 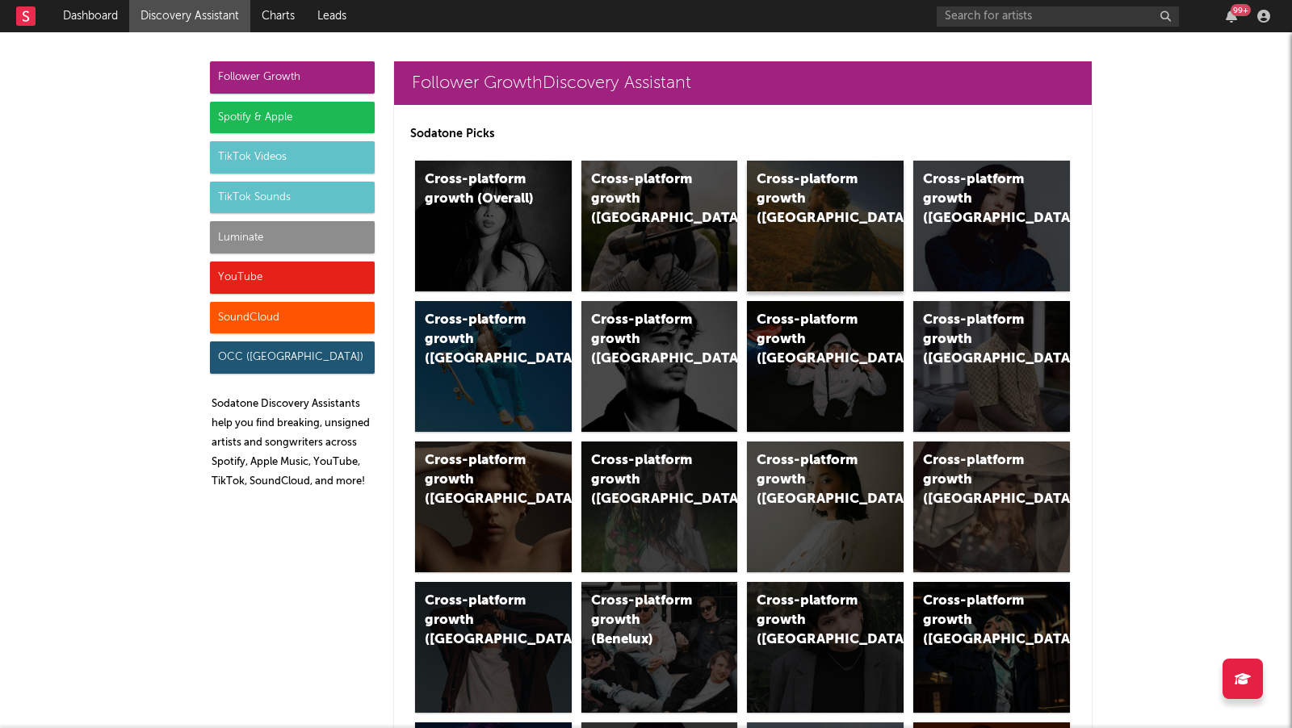 What do you see at coordinates (479, 190) in the screenshot?
I see `div: Cross-platform growth (Overall)` at bounding box center [479, 190].